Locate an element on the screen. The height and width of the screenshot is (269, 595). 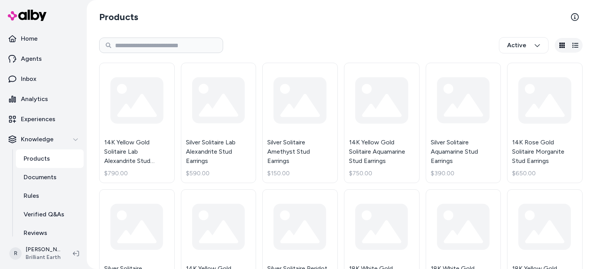
a: Inbox is located at coordinates (43, 79).